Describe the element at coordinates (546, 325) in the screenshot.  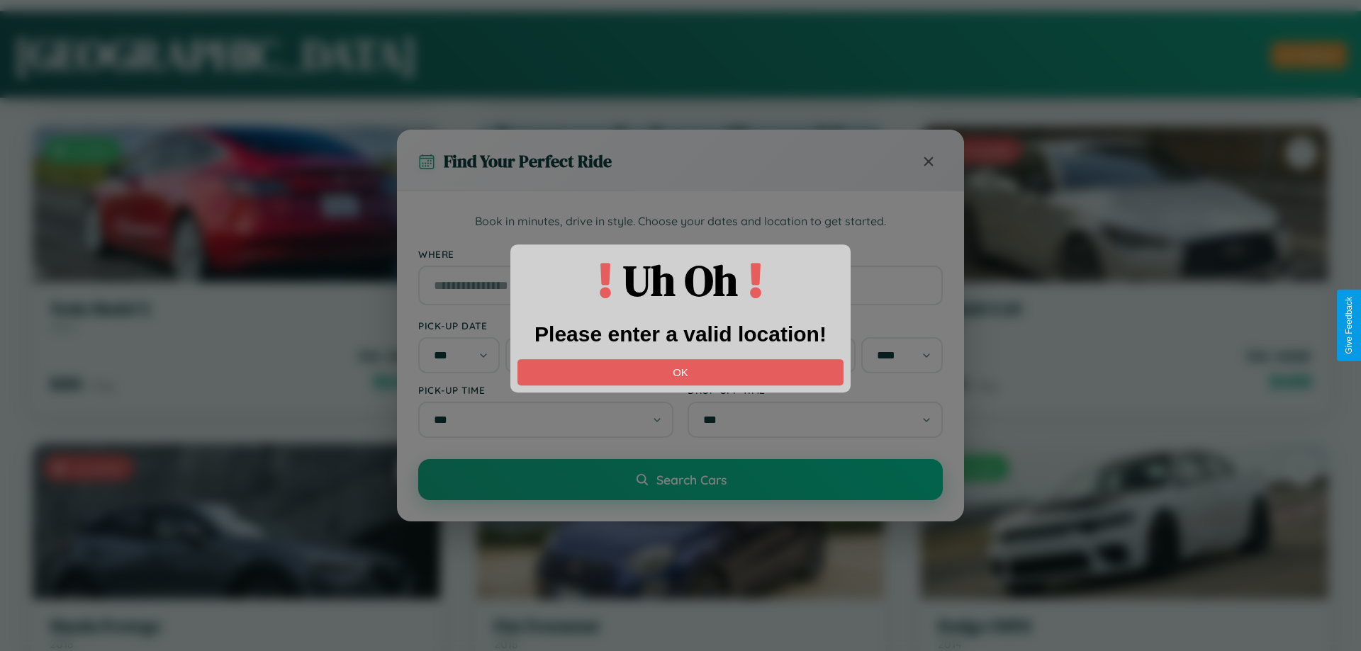
I see `label: Pick-up Date` at that location.